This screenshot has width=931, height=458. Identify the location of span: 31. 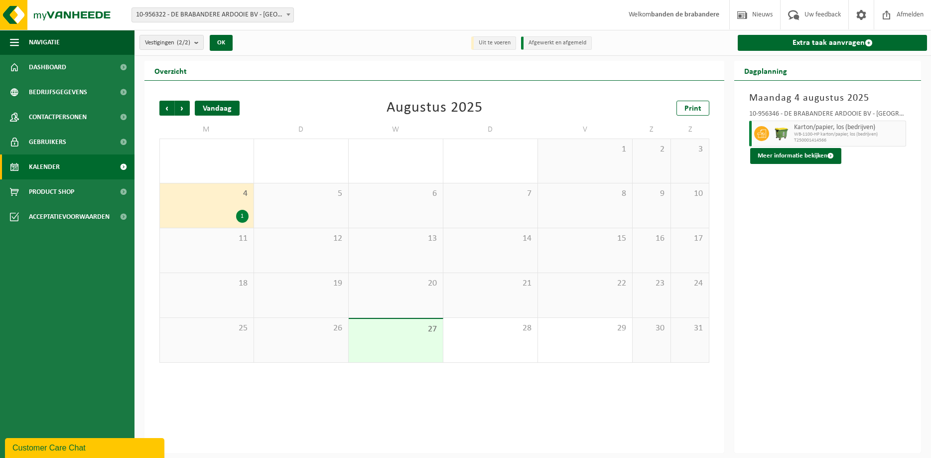
(690, 328).